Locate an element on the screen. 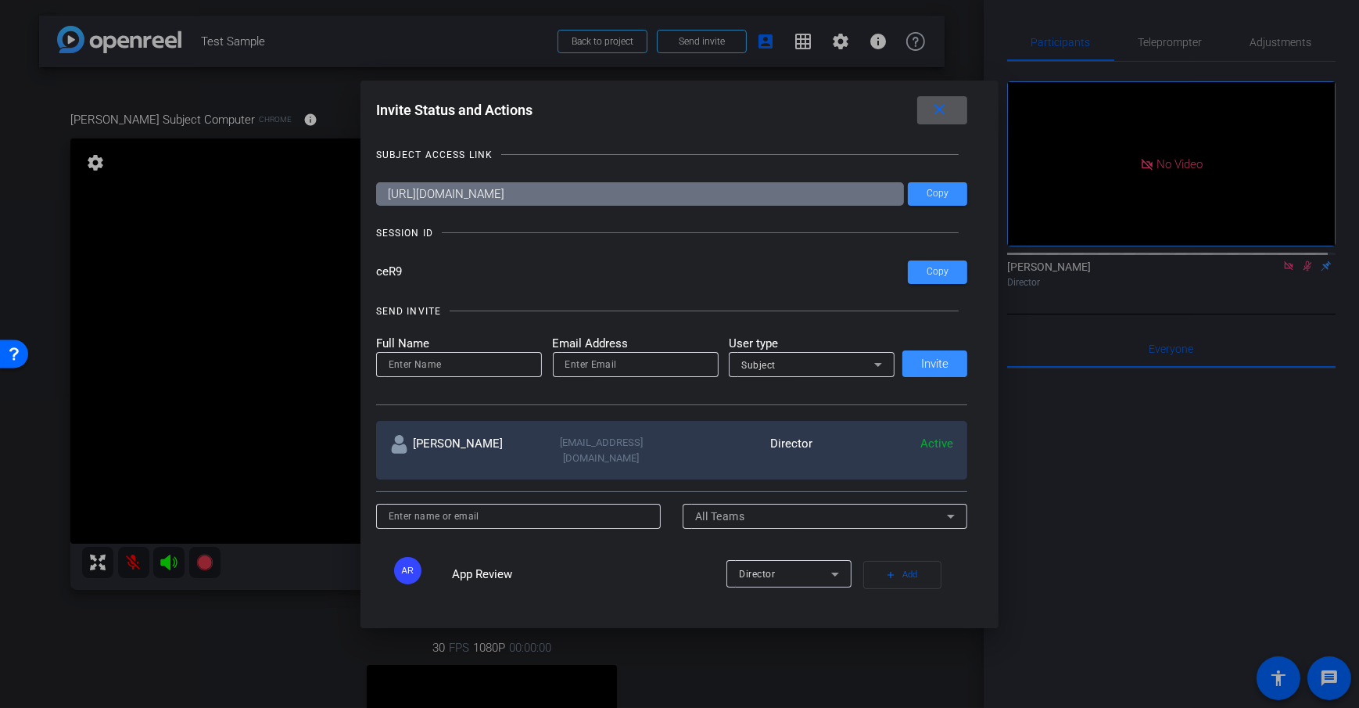 The width and height of the screenshot is (1359, 708). openreel-title-line: SEND INVITE is located at coordinates (672, 311).